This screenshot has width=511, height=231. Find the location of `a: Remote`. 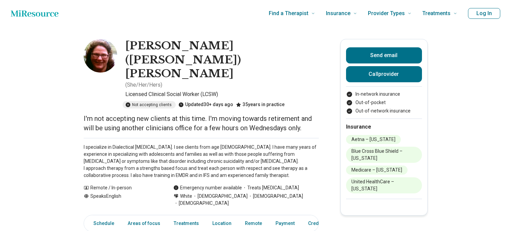

a: Remote is located at coordinates (253, 223).